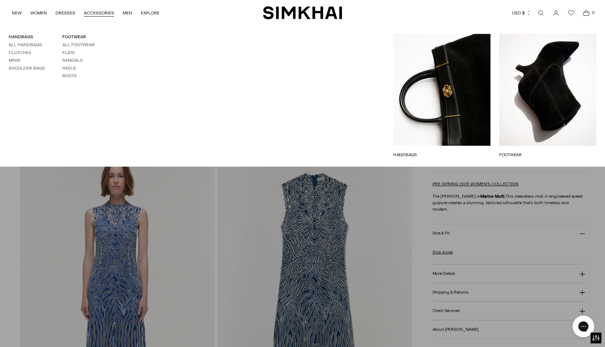  I want to click on a: Wishlist, so click(572, 13).